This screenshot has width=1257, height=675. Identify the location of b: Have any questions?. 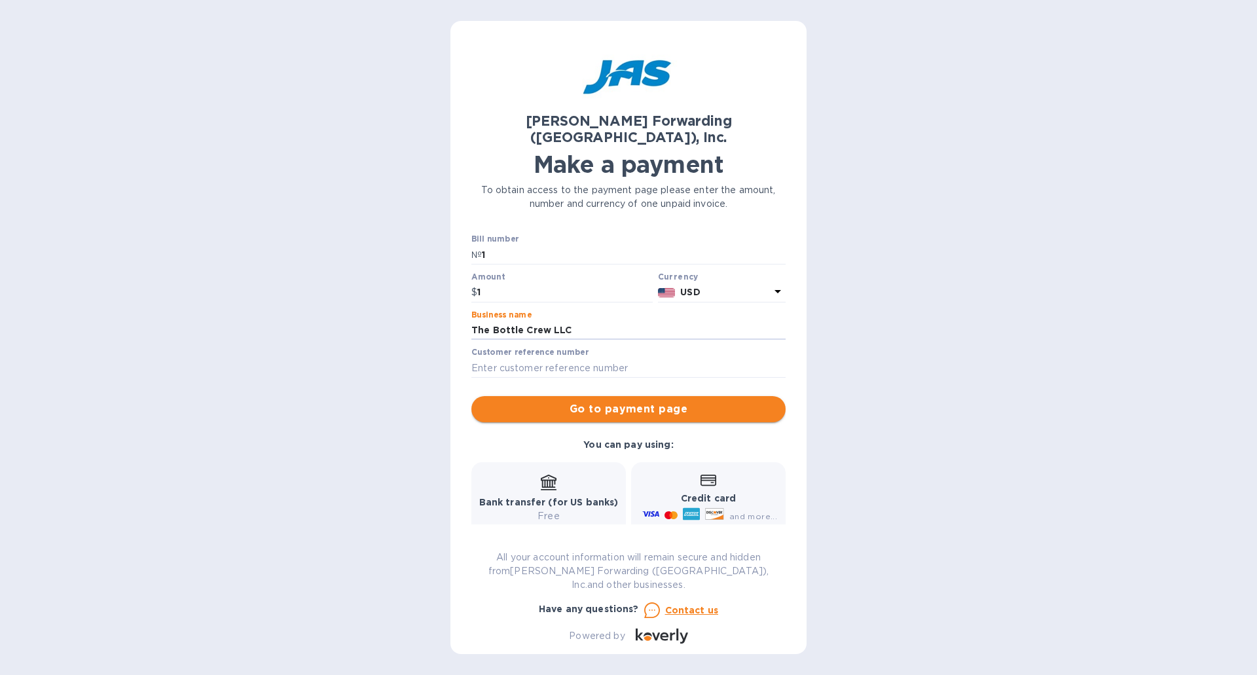
(588, 609).